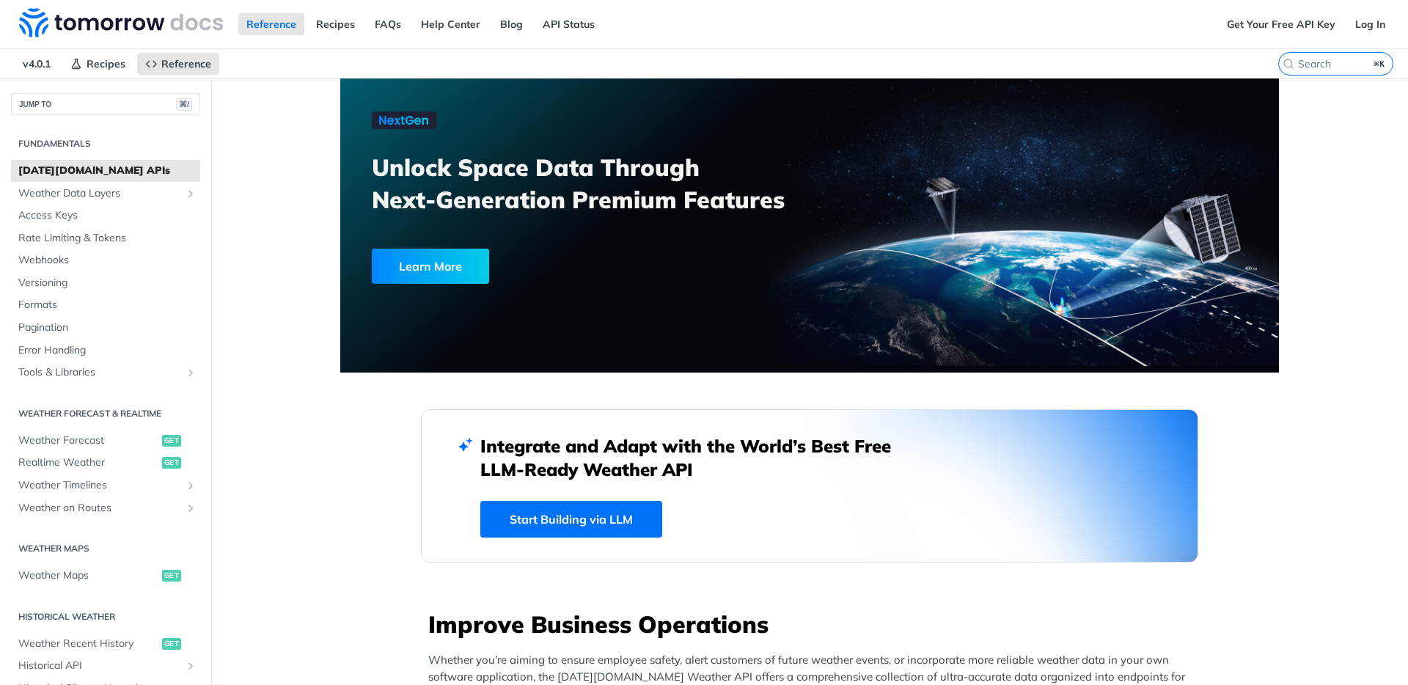 The image size is (1408, 685). What do you see at coordinates (1288, 64) in the screenshot?
I see `svg: Search` at bounding box center [1288, 64].